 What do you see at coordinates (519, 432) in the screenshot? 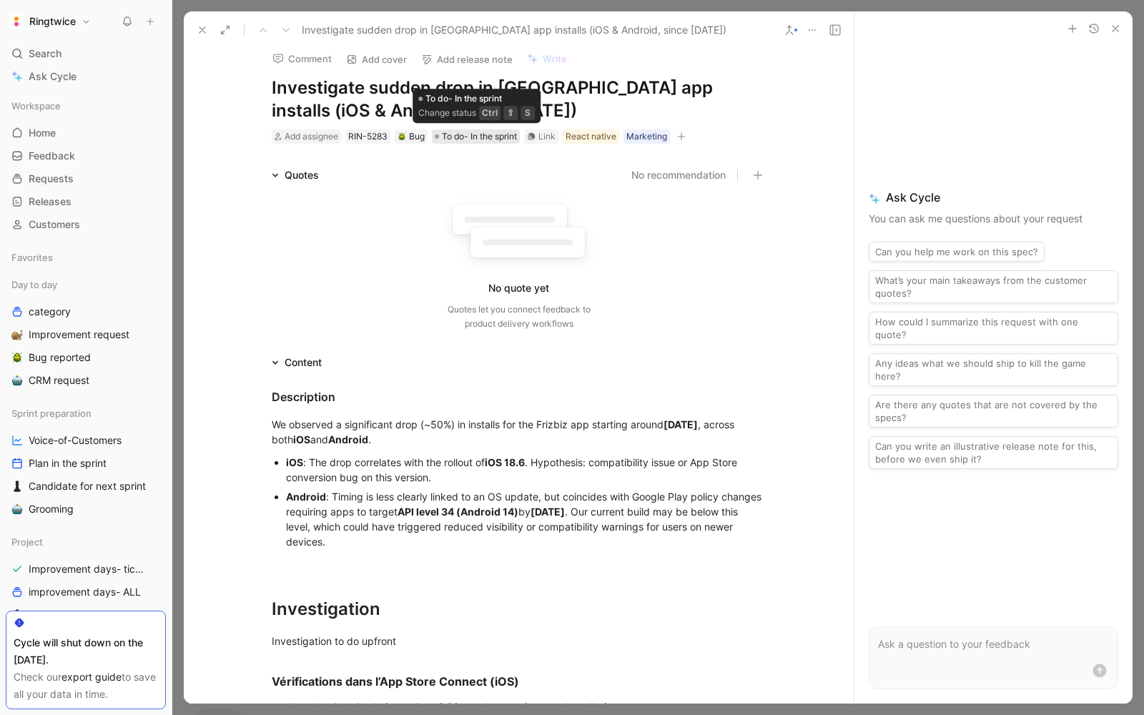
I see `div: We observed a significant drop (~50%) in installs for the Frizbiz app starting around , across bo...` at bounding box center [519, 432].